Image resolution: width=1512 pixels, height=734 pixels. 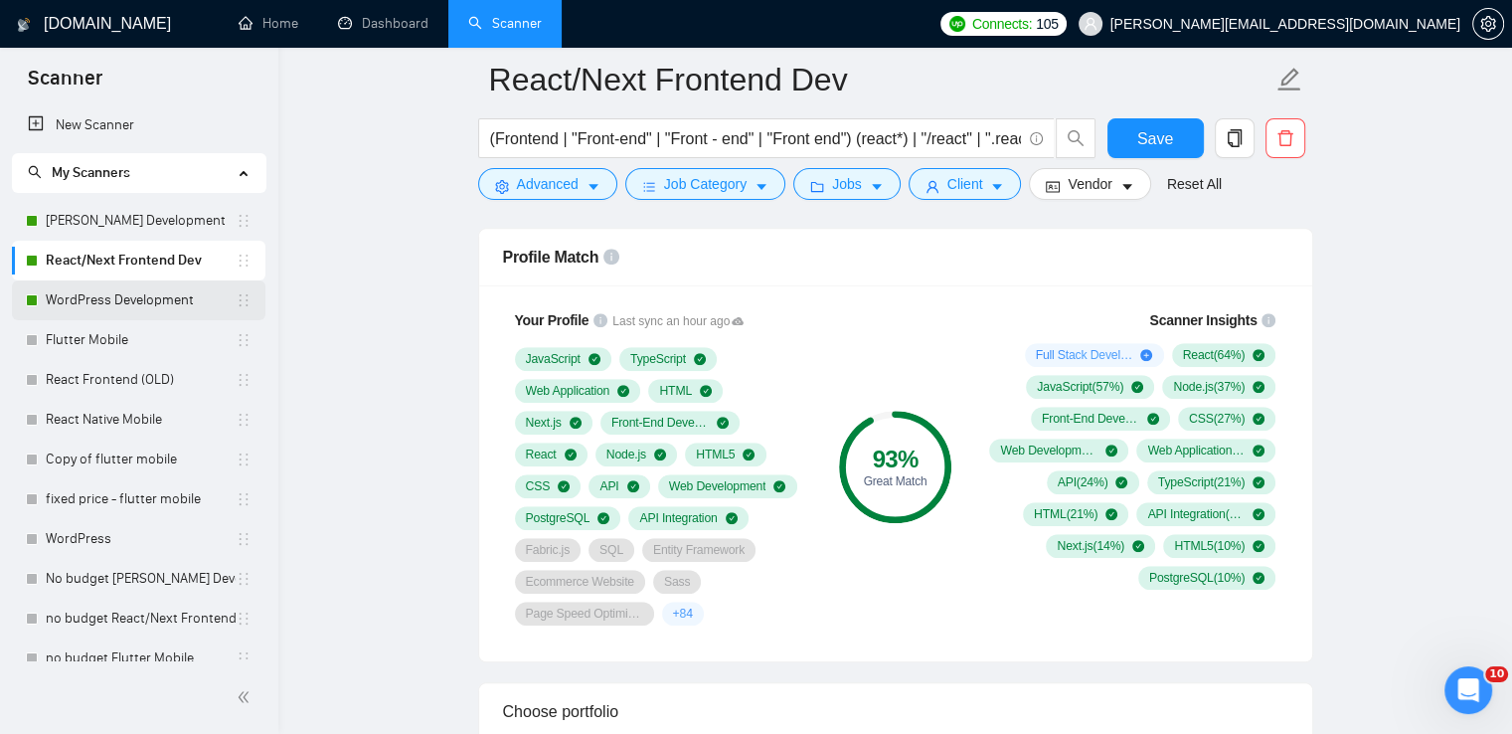 What do you see at coordinates (677, 581) in the screenshot?
I see `span: Sass` at bounding box center [677, 581].